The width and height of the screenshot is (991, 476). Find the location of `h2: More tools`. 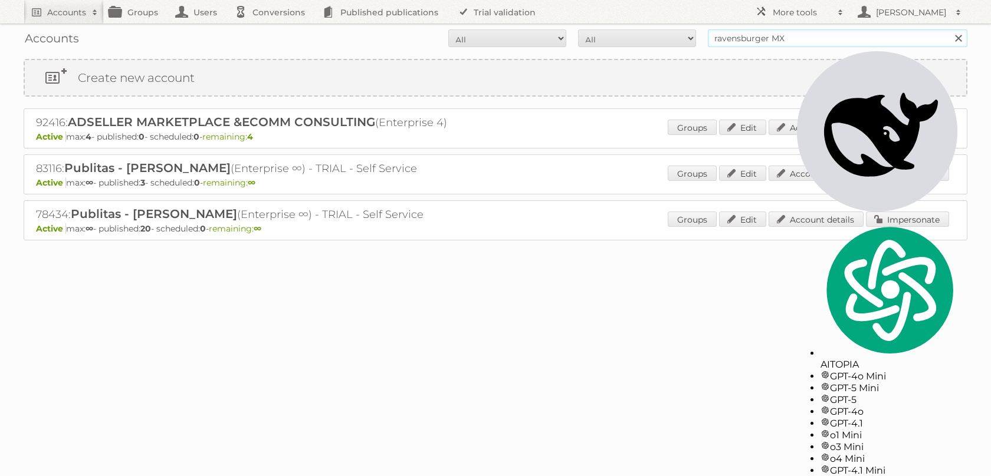

h2: More tools is located at coordinates (802, 12).